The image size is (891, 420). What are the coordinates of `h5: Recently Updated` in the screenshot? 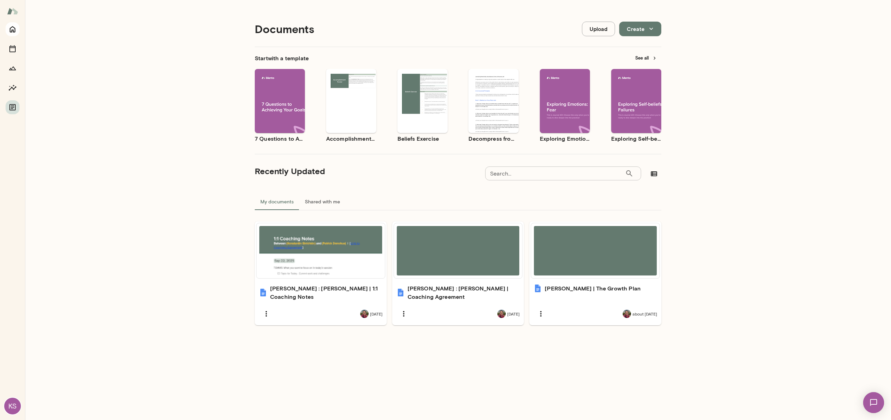 It's located at (290, 171).